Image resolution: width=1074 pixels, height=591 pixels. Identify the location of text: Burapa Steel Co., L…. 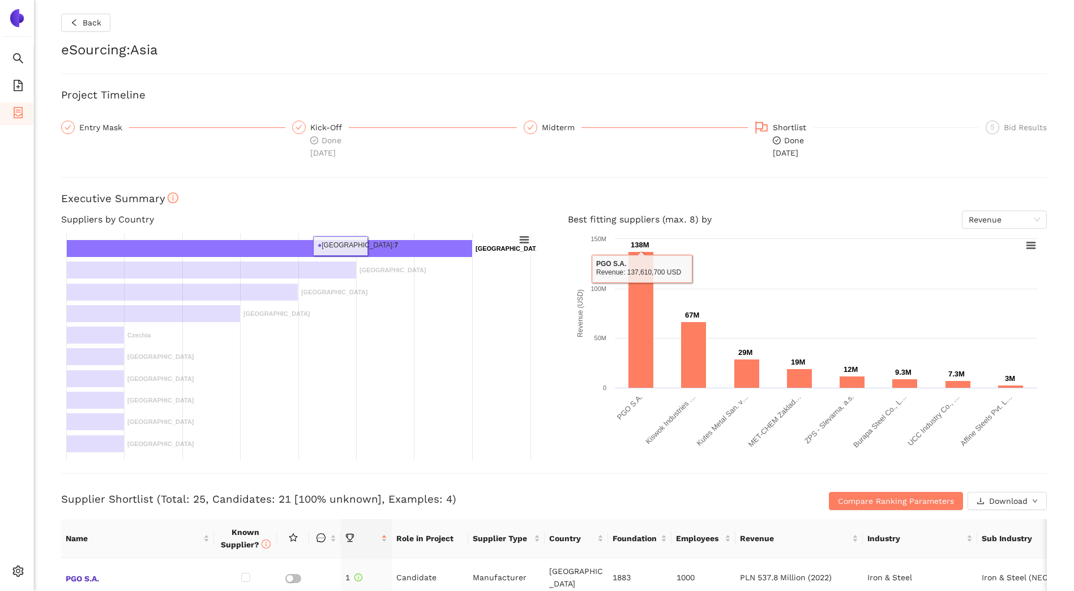
(880, 421).